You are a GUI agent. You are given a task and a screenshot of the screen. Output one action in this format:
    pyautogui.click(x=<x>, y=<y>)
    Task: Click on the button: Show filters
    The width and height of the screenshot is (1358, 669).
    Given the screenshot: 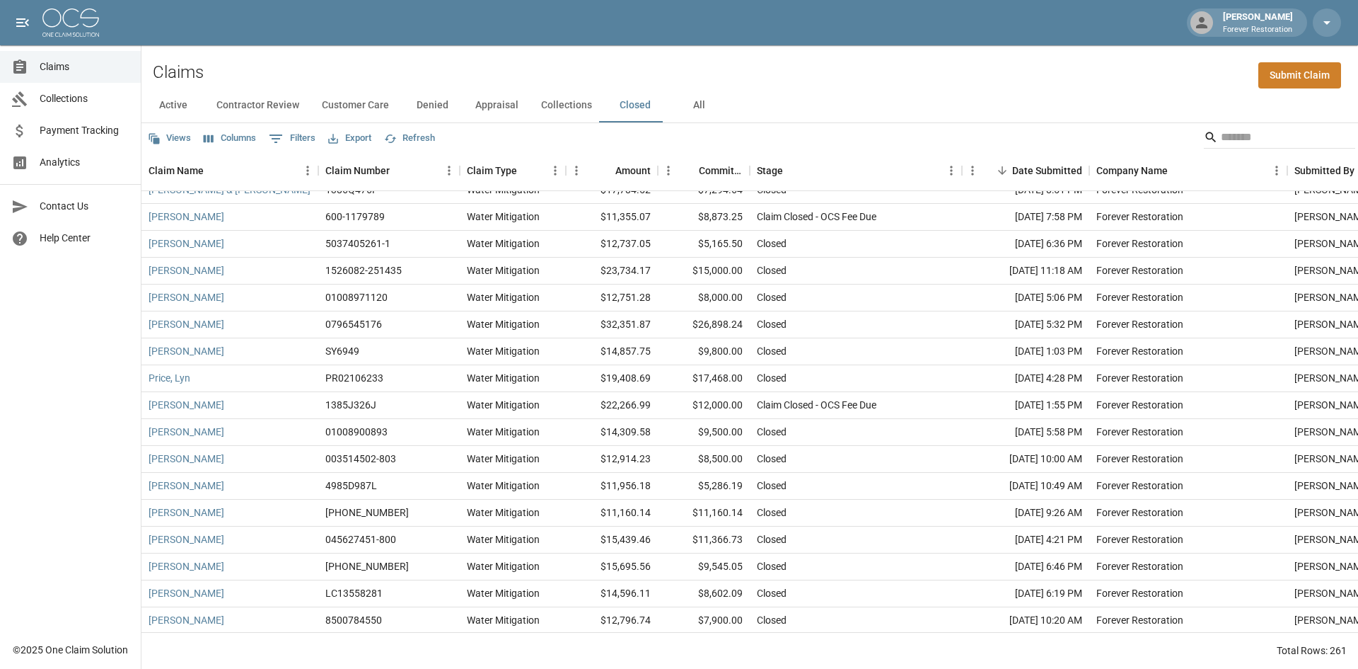 What is the action you would take?
    pyautogui.click(x=292, y=139)
    